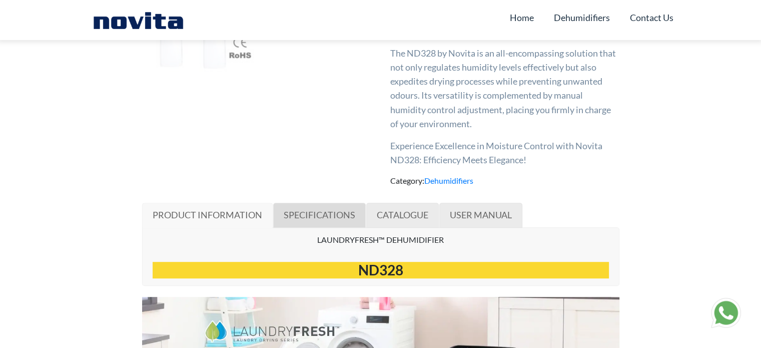 This screenshot has width=761, height=348. What do you see at coordinates (319, 215) in the screenshot?
I see `span: SPECIFICATIONS` at bounding box center [319, 215].